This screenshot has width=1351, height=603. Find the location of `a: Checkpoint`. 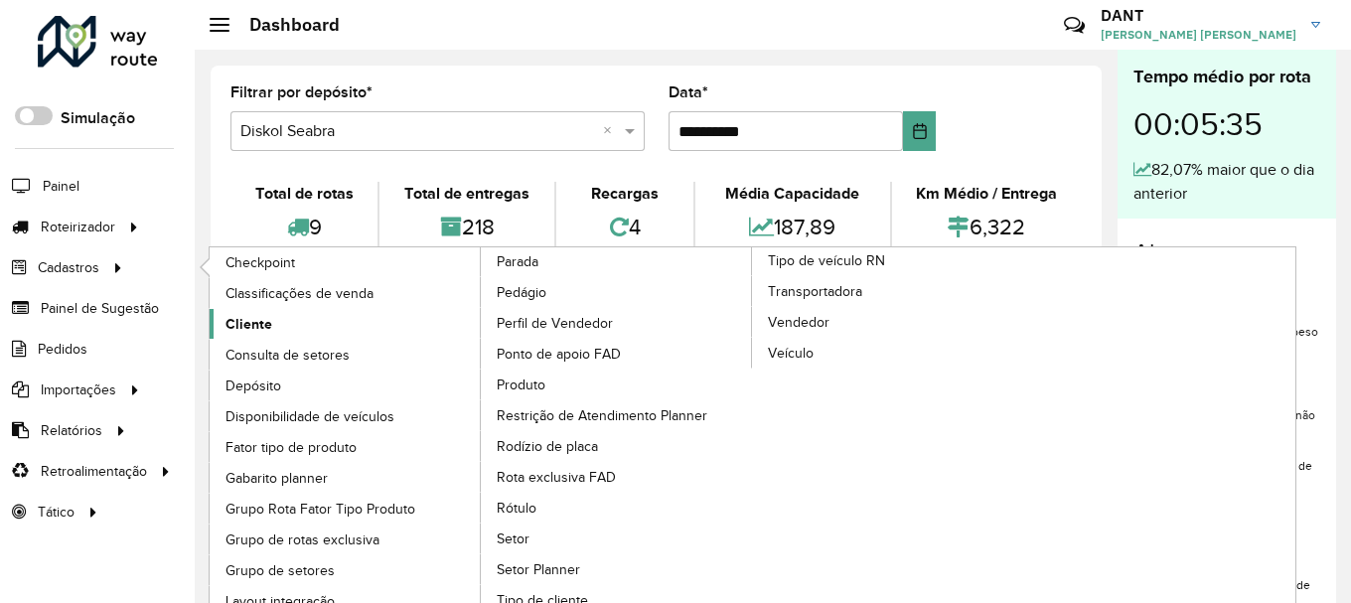

a: Checkpoint is located at coordinates (346, 262).